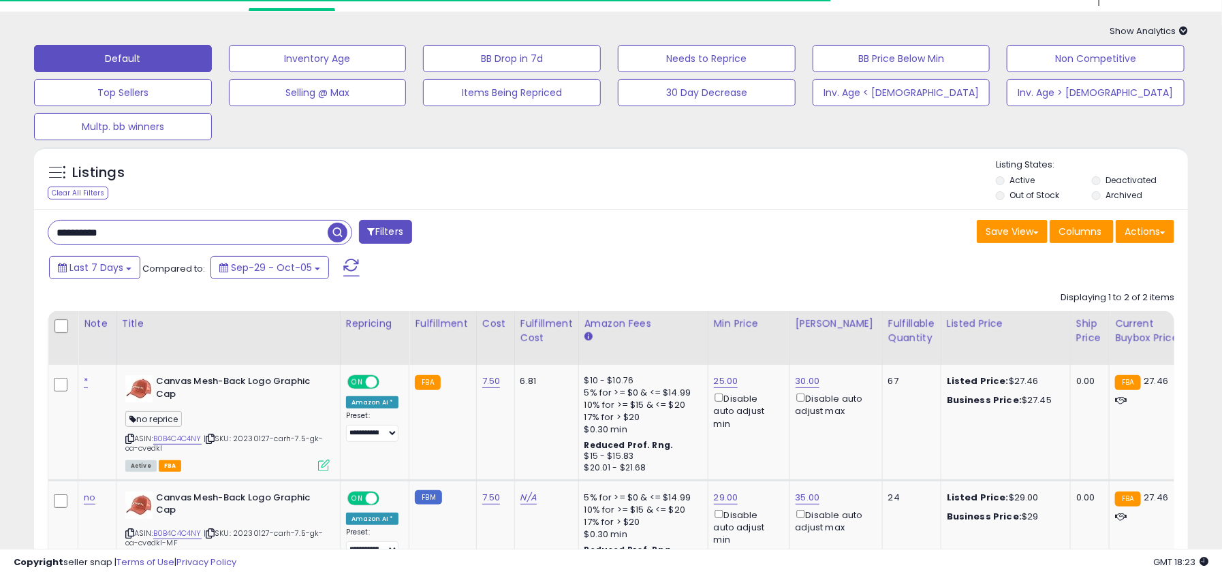 The height and width of the screenshot is (576, 1222). What do you see at coordinates (97, 323) in the screenshot?
I see `div: Note` at bounding box center [97, 323].